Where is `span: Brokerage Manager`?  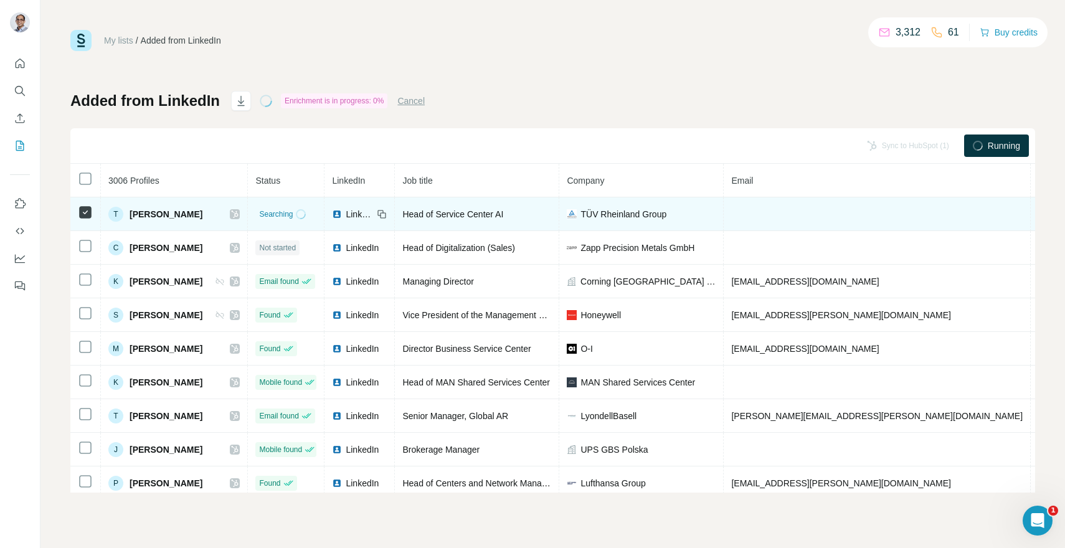
span: Brokerage Manager is located at coordinates (441, 450).